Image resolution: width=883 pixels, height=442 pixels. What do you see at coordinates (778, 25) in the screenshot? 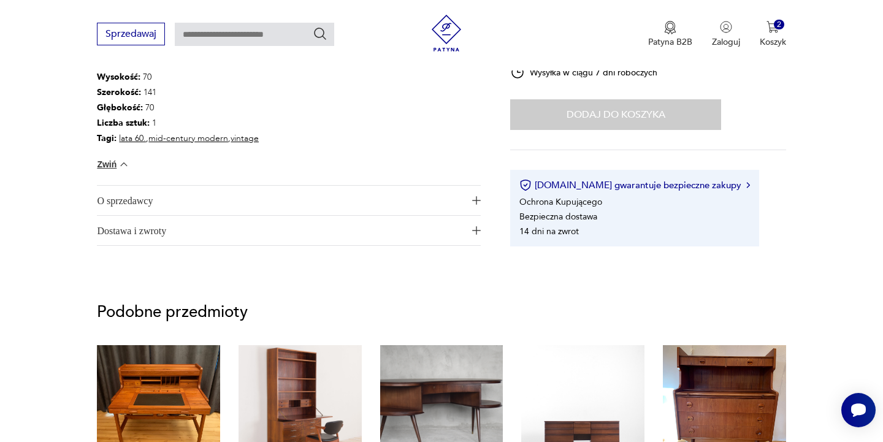
I see `div: 2` at bounding box center [778, 25].